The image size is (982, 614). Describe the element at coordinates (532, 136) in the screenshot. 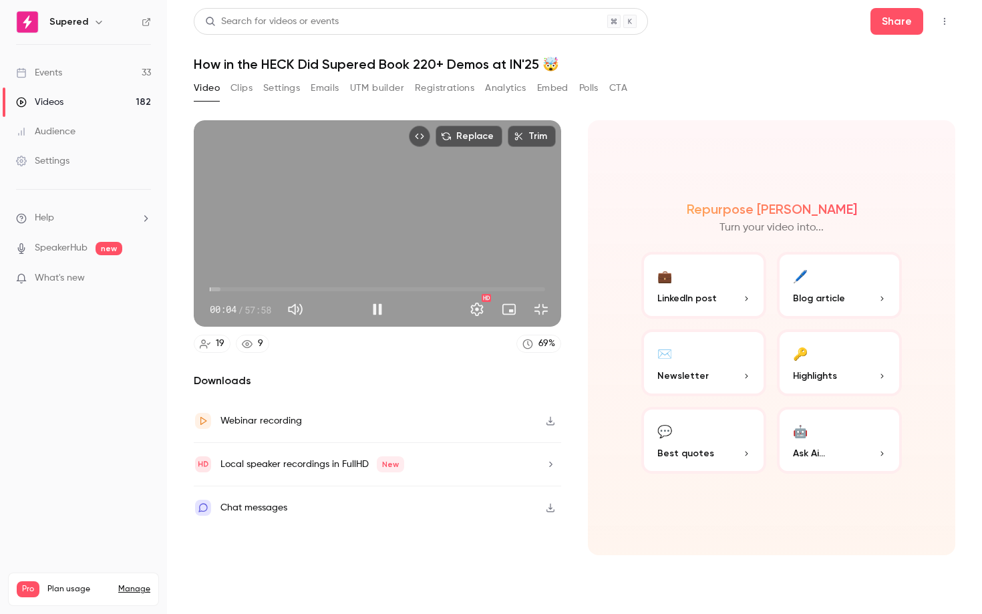

I see `button: Trim` at that location.